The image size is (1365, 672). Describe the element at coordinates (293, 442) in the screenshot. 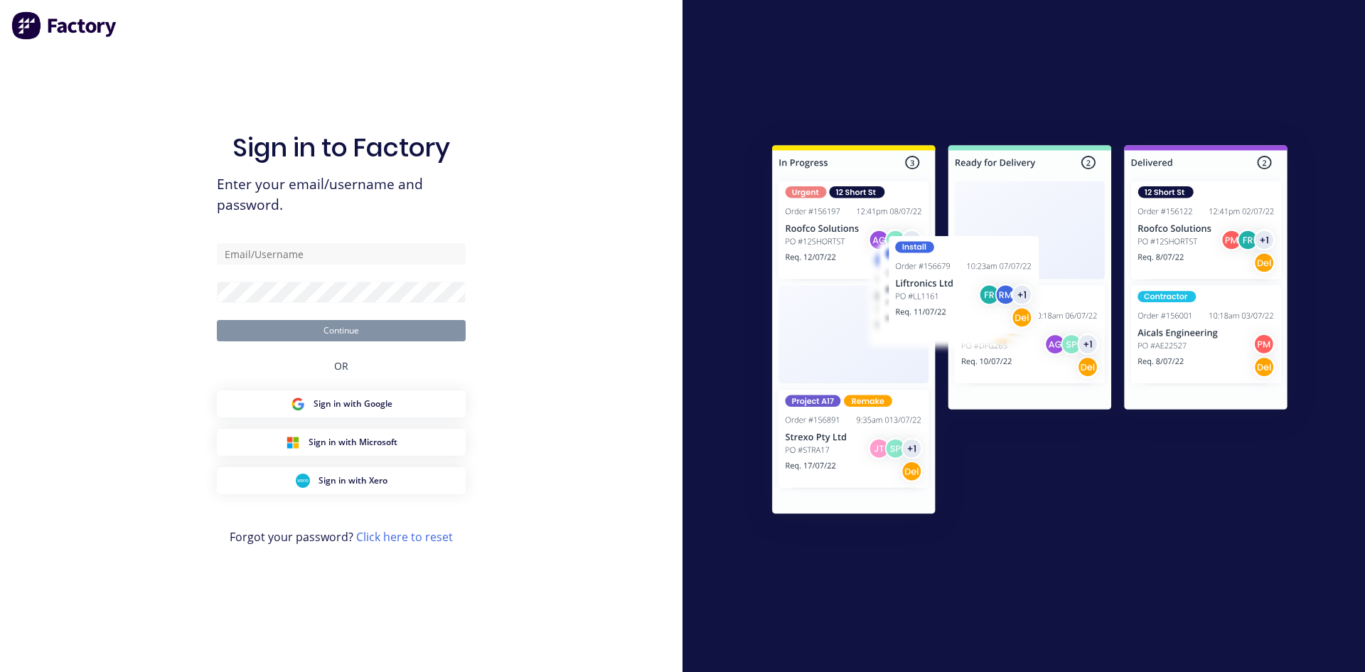

I see `img: Microsoft Sign in` at that location.